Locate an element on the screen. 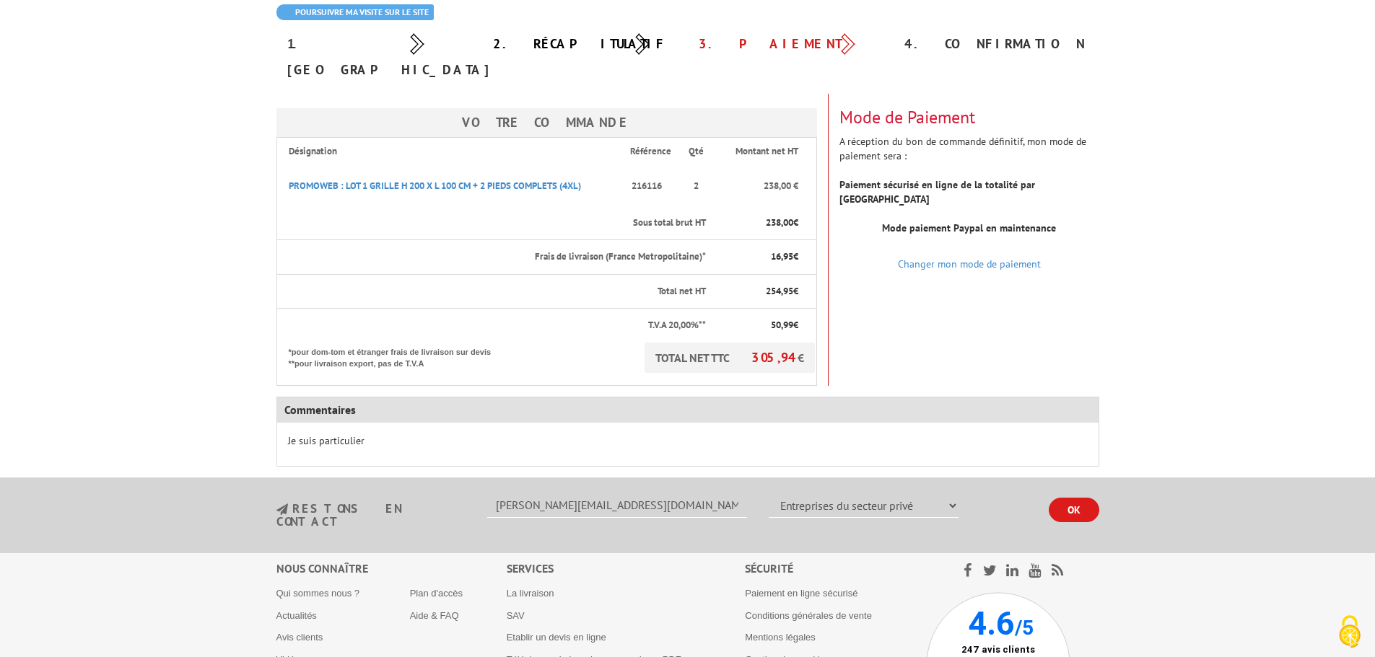  span: 305,94 is located at coordinates (774, 357).